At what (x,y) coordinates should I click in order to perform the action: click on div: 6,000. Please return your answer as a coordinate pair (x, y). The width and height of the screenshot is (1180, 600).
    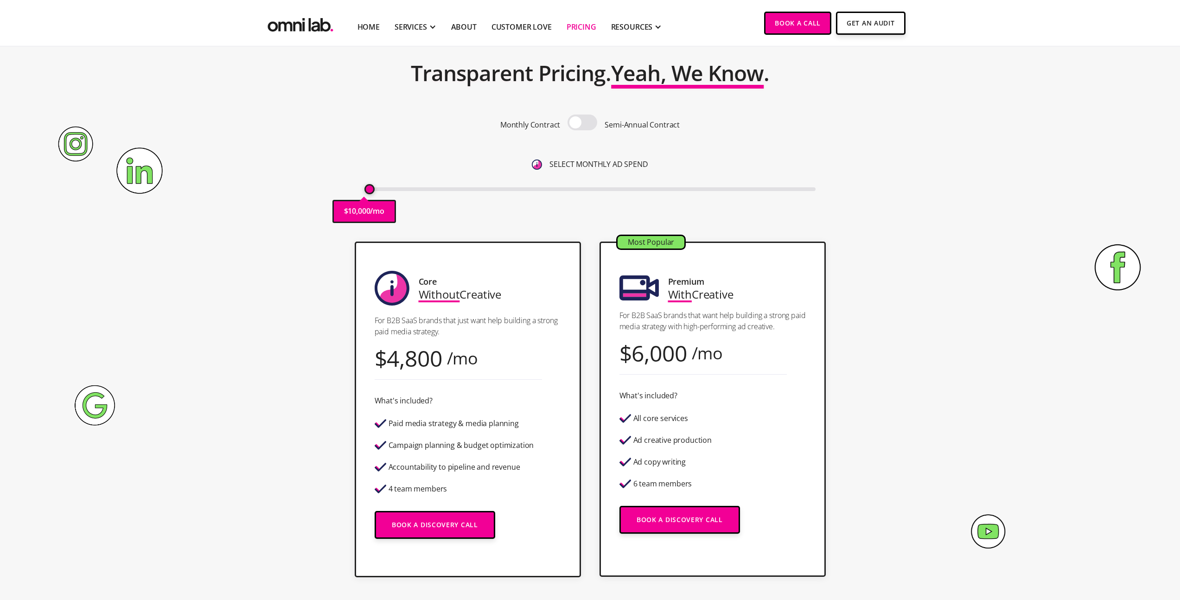
    Looking at the image, I should click on (659, 353).